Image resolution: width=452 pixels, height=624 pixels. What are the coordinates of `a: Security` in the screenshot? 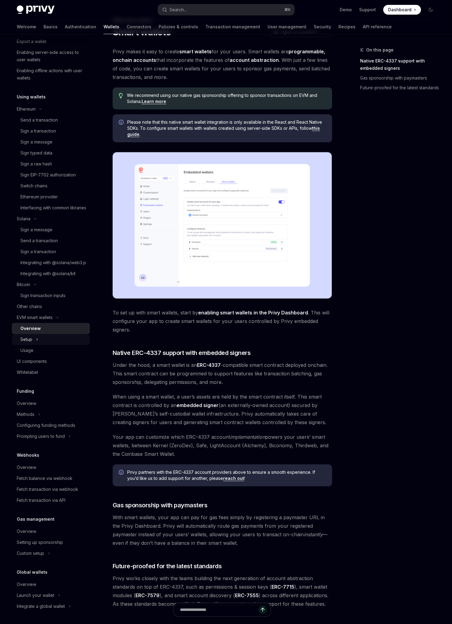 It's located at (323, 27).